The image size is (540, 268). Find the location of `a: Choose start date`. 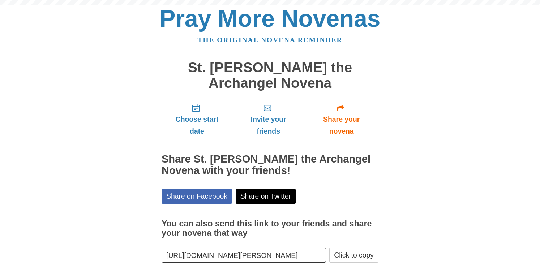

a: Choose start date is located at coordinates (197, 119).